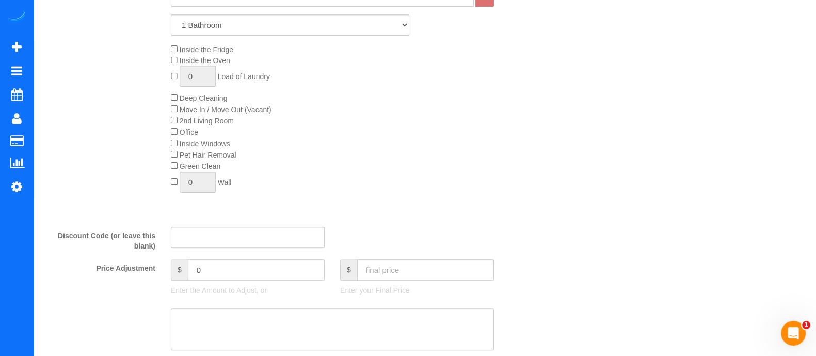 Image resolution: width=816 pixels, height=356 pixels. I want to click on span: Inside the Fridge, so click(206, 50).